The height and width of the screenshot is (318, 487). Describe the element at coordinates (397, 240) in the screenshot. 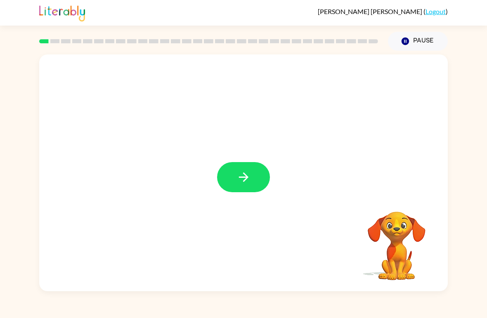

I see `video: Your browser must support playing .mp4 files to use Literably. Please try using another browser.` at that location.